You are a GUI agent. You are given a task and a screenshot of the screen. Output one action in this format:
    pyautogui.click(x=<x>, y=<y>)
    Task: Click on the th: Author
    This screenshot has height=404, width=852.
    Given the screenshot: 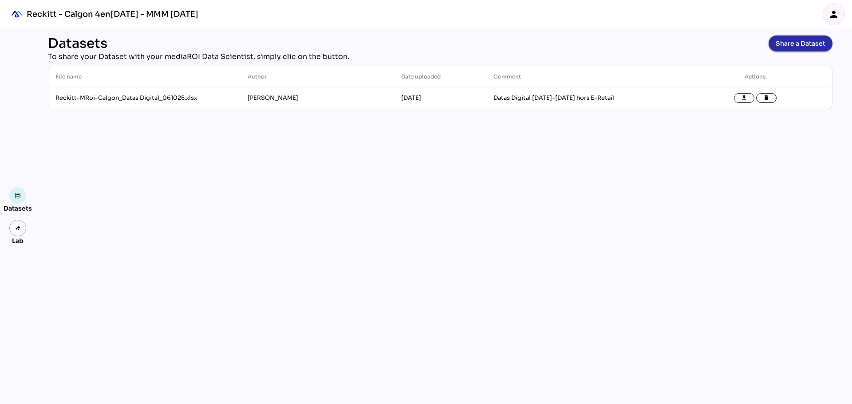 What is the action you would take?
    pyautogui.click(x=317, y=77)
    